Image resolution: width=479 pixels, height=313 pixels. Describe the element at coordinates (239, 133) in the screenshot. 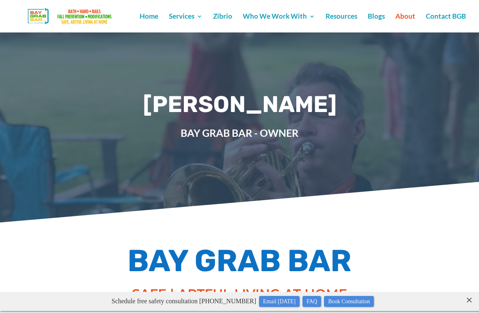

I see `span: BAY GRAB BAR - OWNER` at that location.